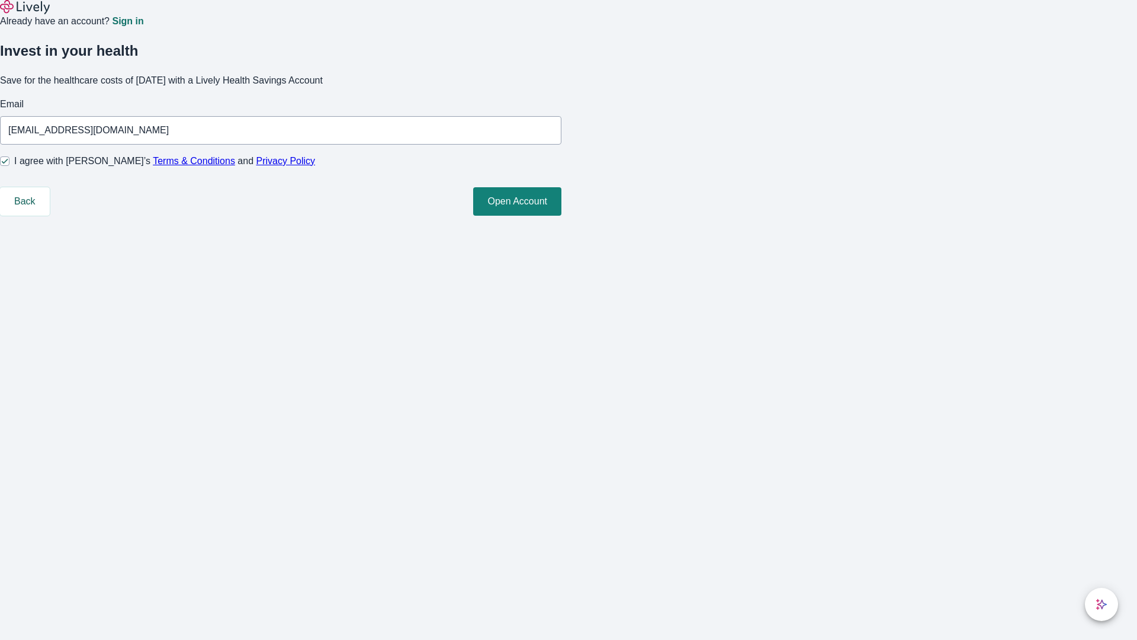 Image resolution: width=1137 pixels, height=640 pixels. I want to click on a: Terms & Conditions, so click(194, 160).